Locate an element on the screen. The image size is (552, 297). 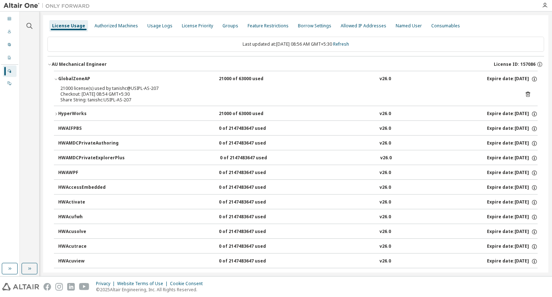
div: Usage Logs is located at coordinates (160, 26).